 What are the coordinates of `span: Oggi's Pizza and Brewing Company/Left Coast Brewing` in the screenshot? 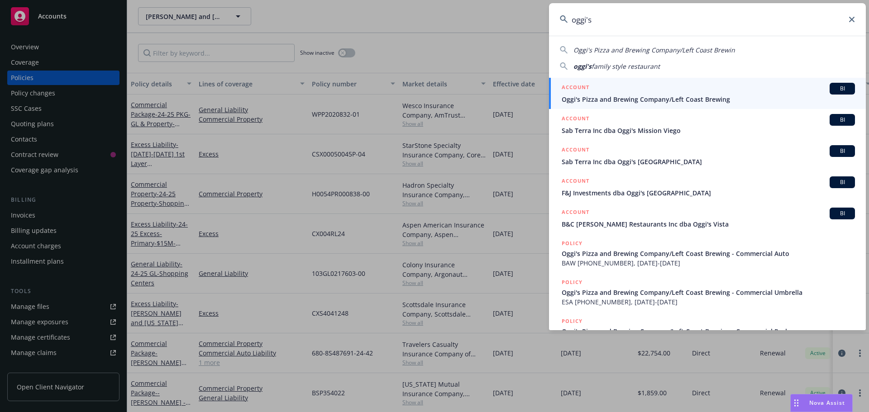 It's located at (708, 99).